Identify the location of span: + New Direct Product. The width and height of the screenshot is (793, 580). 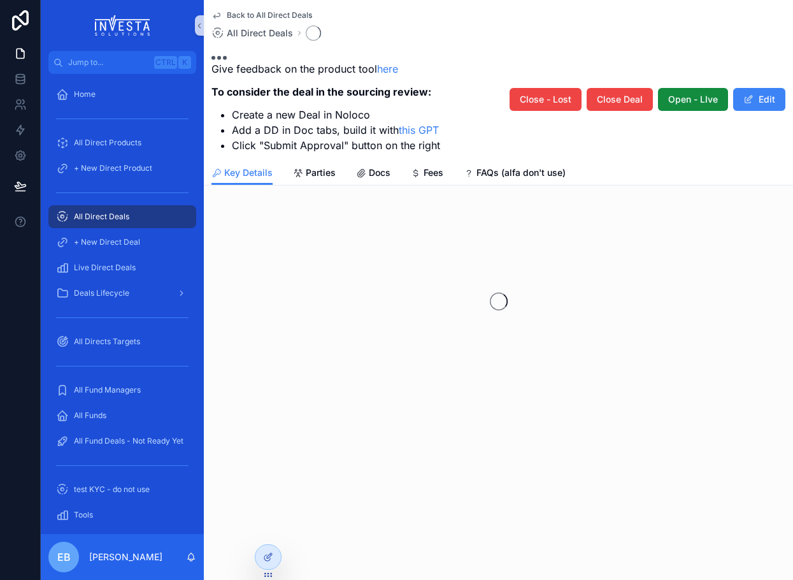
(113, 168).